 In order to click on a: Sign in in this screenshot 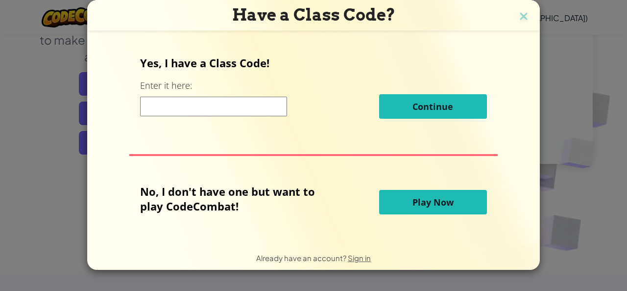, I will do `click(359, 257)`.